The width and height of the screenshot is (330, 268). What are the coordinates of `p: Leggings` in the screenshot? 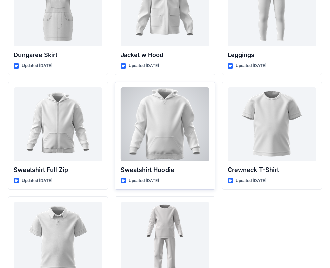 It's located at (272, 55).